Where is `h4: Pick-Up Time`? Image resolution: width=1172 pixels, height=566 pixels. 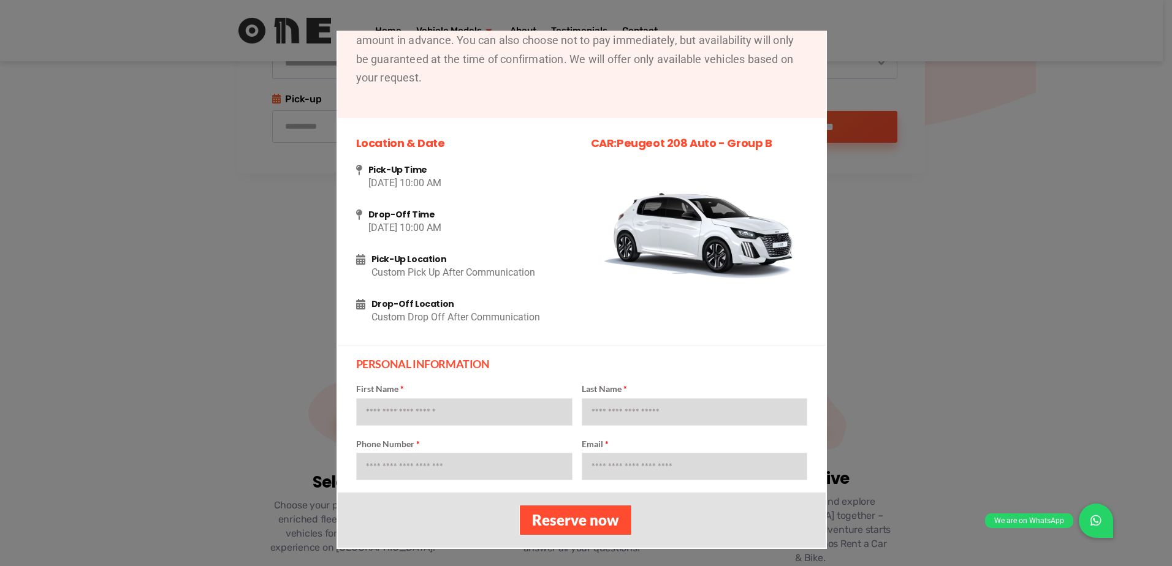
h4: Pick-Up Time is located at coordinates (470, 170).